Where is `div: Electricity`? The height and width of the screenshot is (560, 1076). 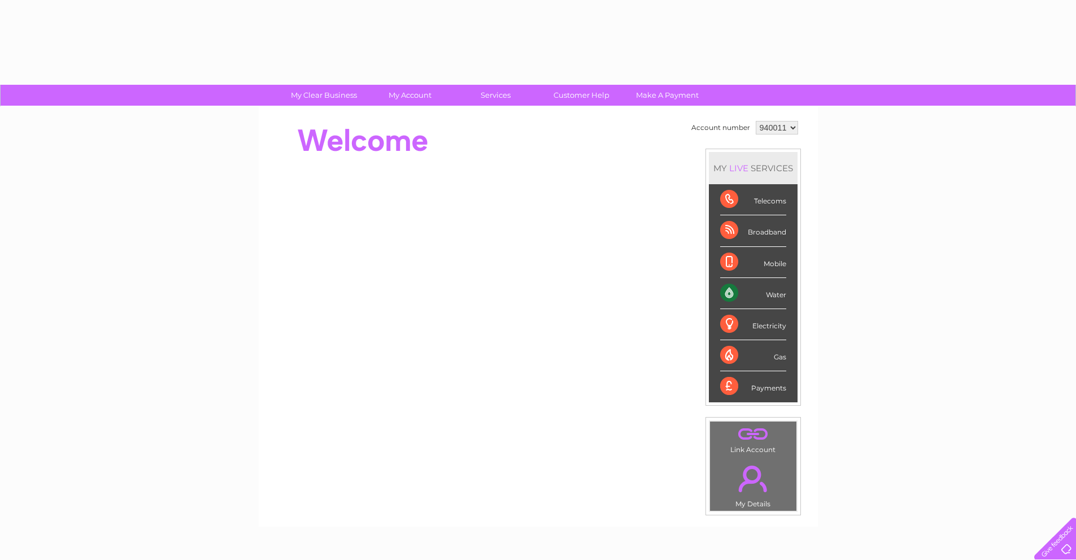 div: Electricity is located at coordinates (753, 324).